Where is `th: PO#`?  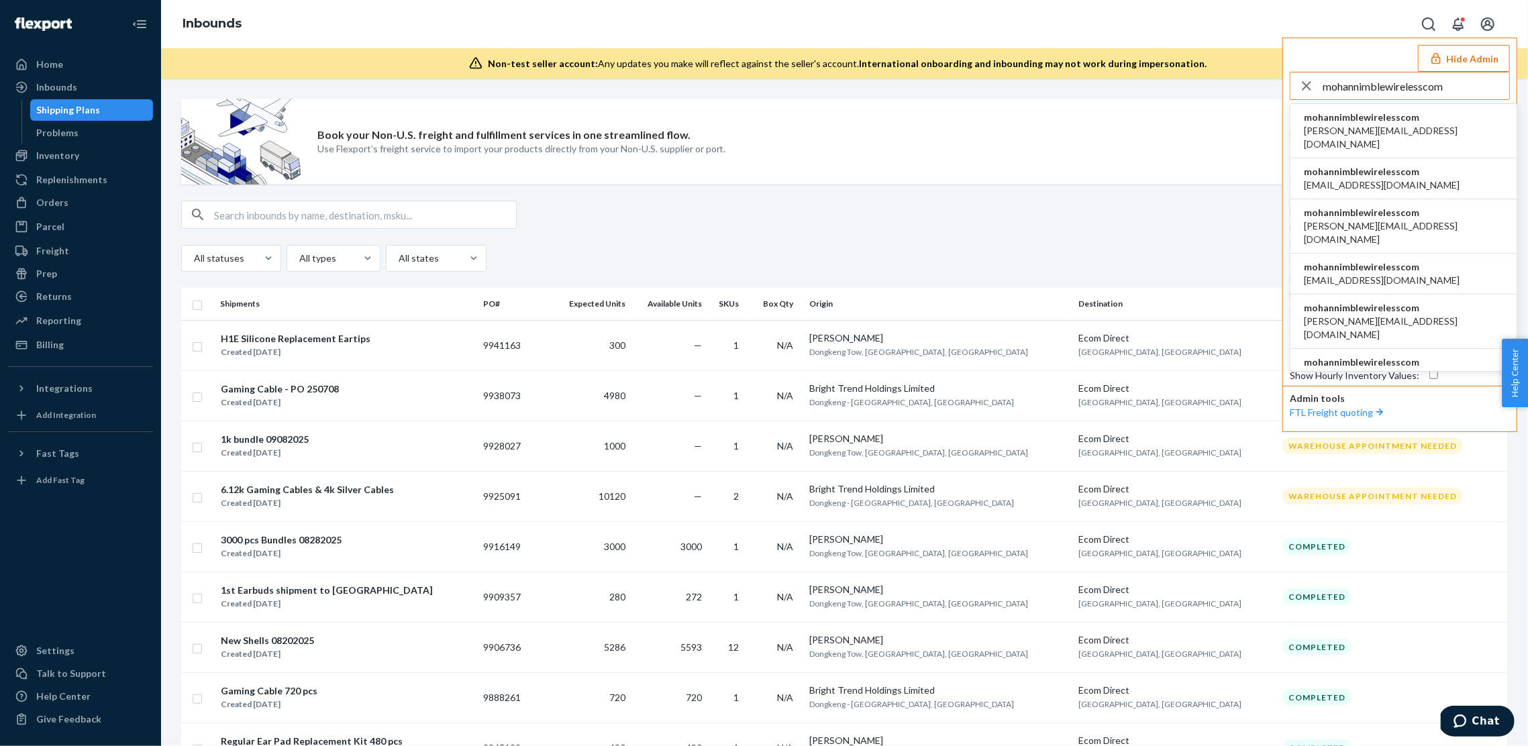 th: PO# is located at coordinates (515, 304).